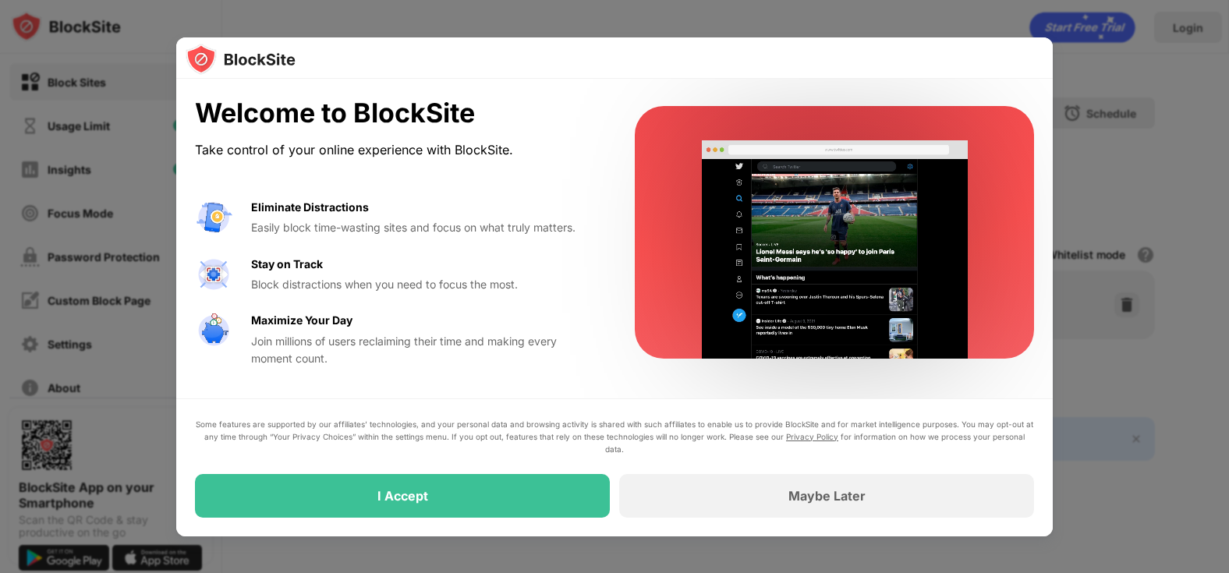  Describe the element at coordinates (302, 321) in the screenshot. I see `div: Maximize Your Day` at that location.